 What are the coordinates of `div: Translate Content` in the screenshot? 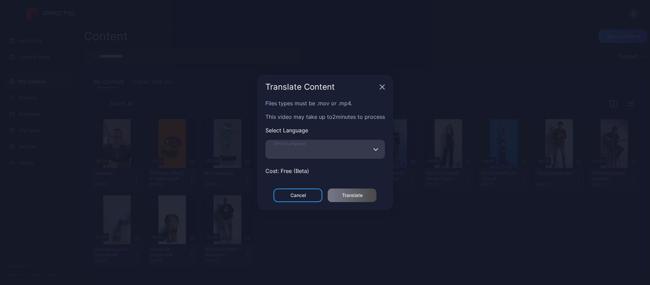 It's located at (321, 87).